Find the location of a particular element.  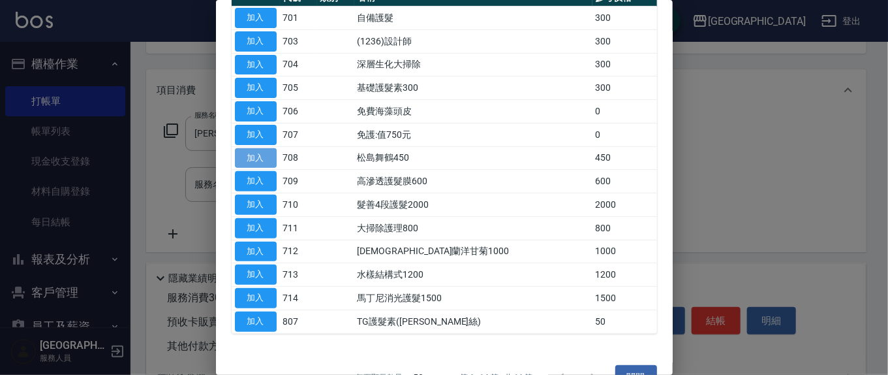

td: 701 is located at coordinates (298, 18).